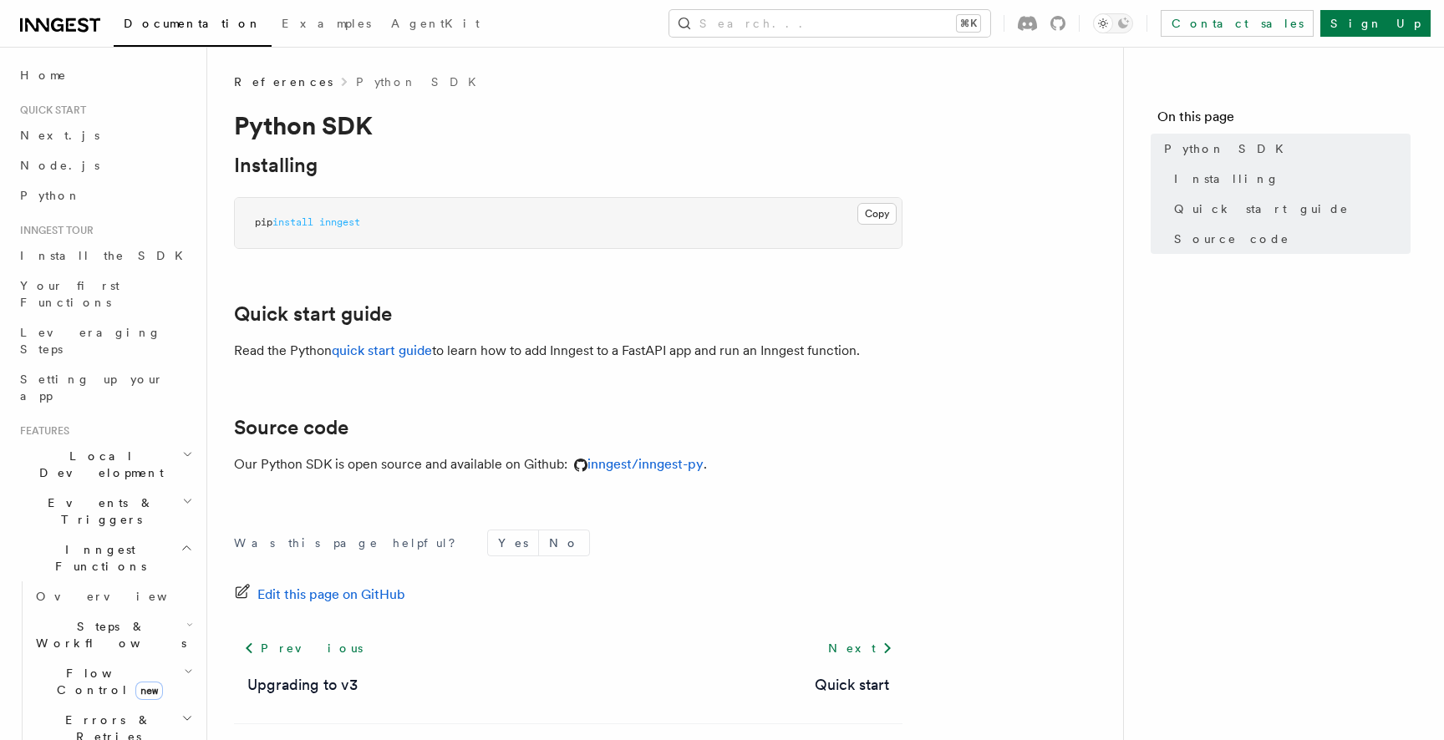 The height and width of the screenshot is (740, 1444). What do you see at coordinates (113, 635) in the screenshot?
I see `button: Steps & Workflows` at bounding box center [113, 635].